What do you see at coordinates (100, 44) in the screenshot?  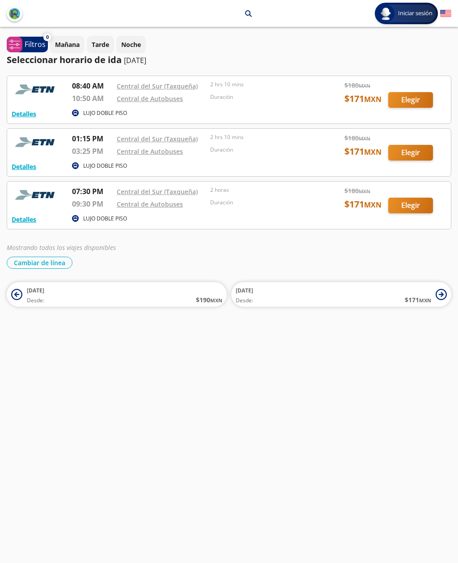 I see `p: Tarde` at bounding box center [100, 44].